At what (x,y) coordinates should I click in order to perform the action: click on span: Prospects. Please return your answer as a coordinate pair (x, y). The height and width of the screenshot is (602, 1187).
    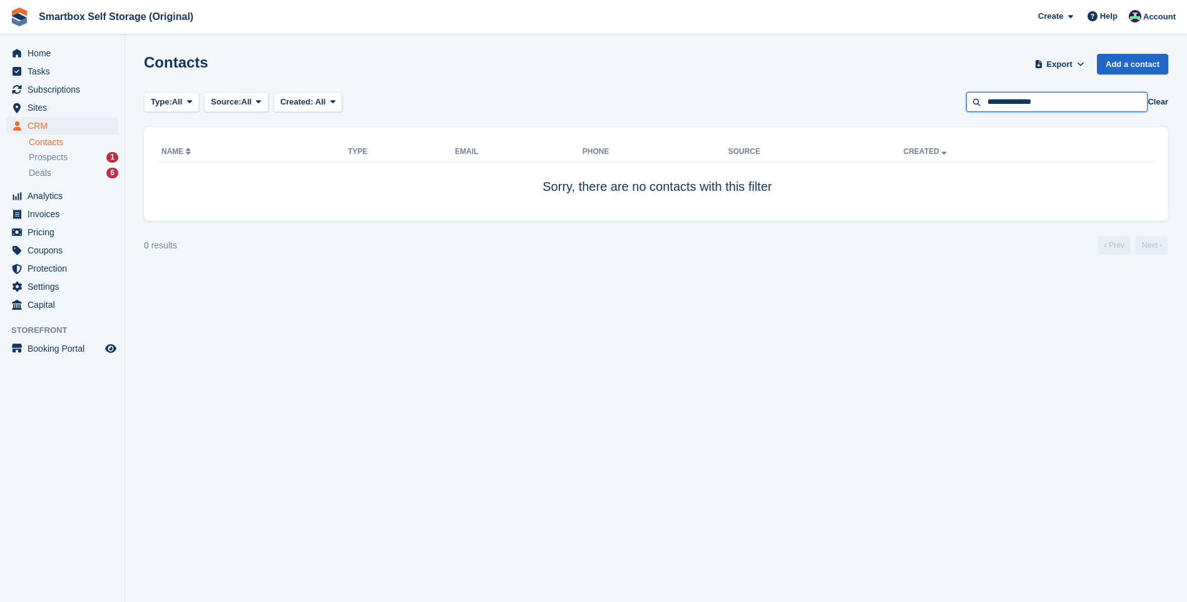
    Looking at the image, I should click on (48, 157).